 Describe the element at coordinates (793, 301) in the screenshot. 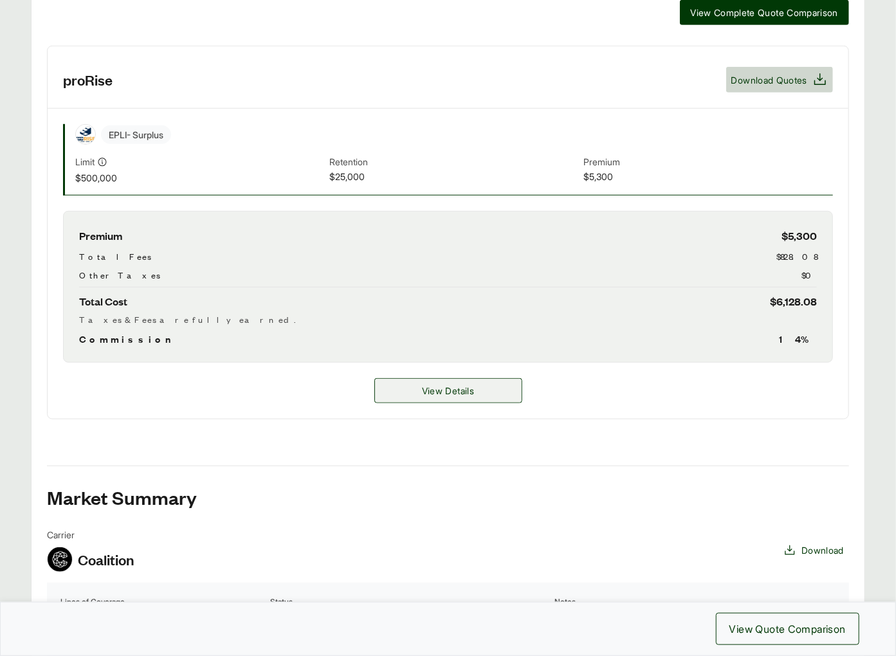

I see `span: $6,128.08` at that location.